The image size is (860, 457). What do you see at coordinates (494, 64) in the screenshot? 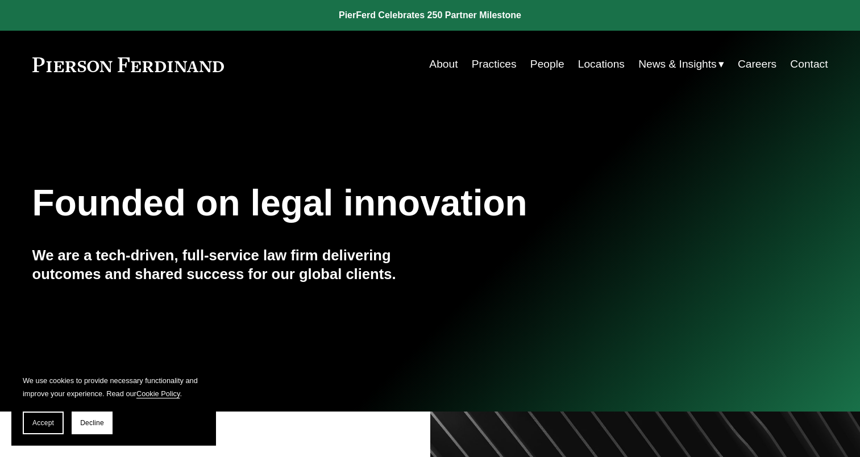
I see `a: Practices` at bounding box center [494, 64].